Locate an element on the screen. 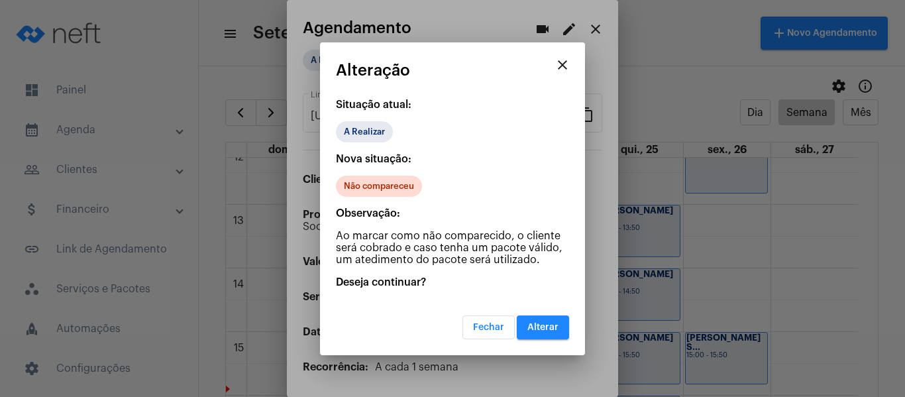 This screenshot has width=905, height=397. mat-chip: A Realizar is located at coordinates (365, 132).